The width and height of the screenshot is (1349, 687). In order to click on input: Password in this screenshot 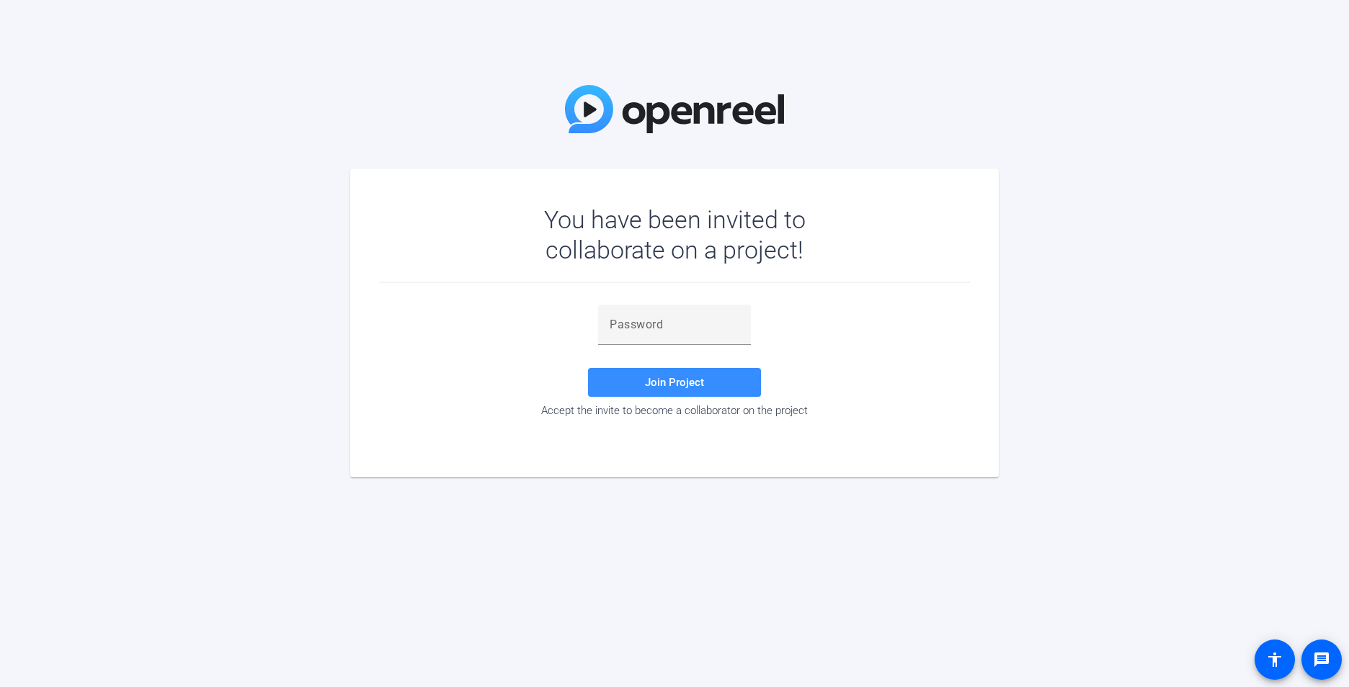, I will do `click(674, 325)`.